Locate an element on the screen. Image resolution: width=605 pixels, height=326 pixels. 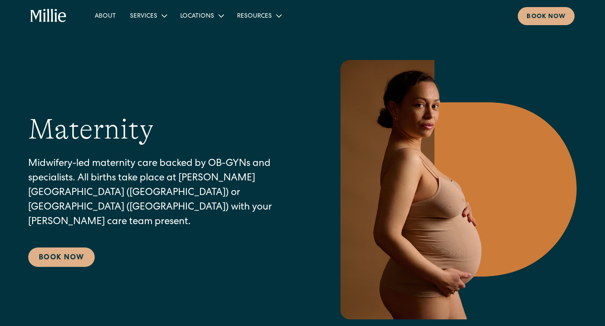
a: Book Now is located at coordinates (61, 257).